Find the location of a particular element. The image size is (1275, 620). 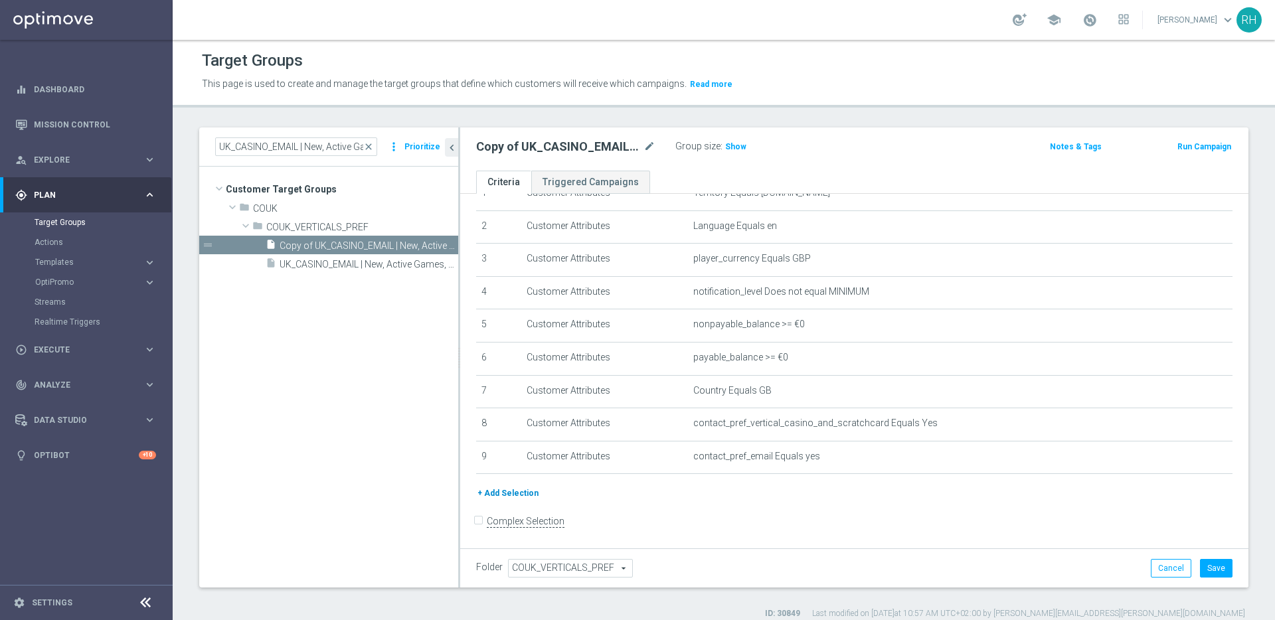

td: 5 is located at coordinates (499, 326).